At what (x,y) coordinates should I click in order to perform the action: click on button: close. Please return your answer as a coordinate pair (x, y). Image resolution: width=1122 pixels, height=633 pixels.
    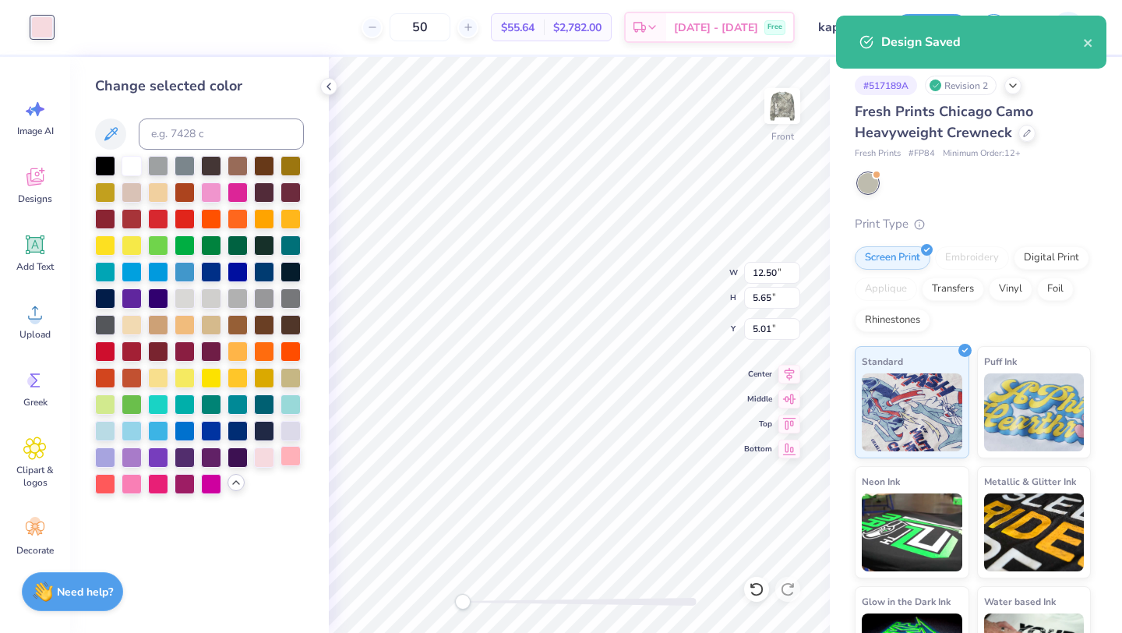
    Looking at the image, I should click on (1089, 42).